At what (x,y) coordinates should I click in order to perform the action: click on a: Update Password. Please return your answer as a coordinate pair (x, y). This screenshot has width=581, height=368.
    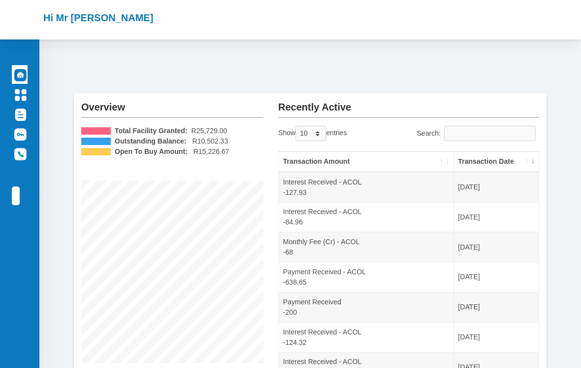
    Looking at the image, I should click on (20, 134).